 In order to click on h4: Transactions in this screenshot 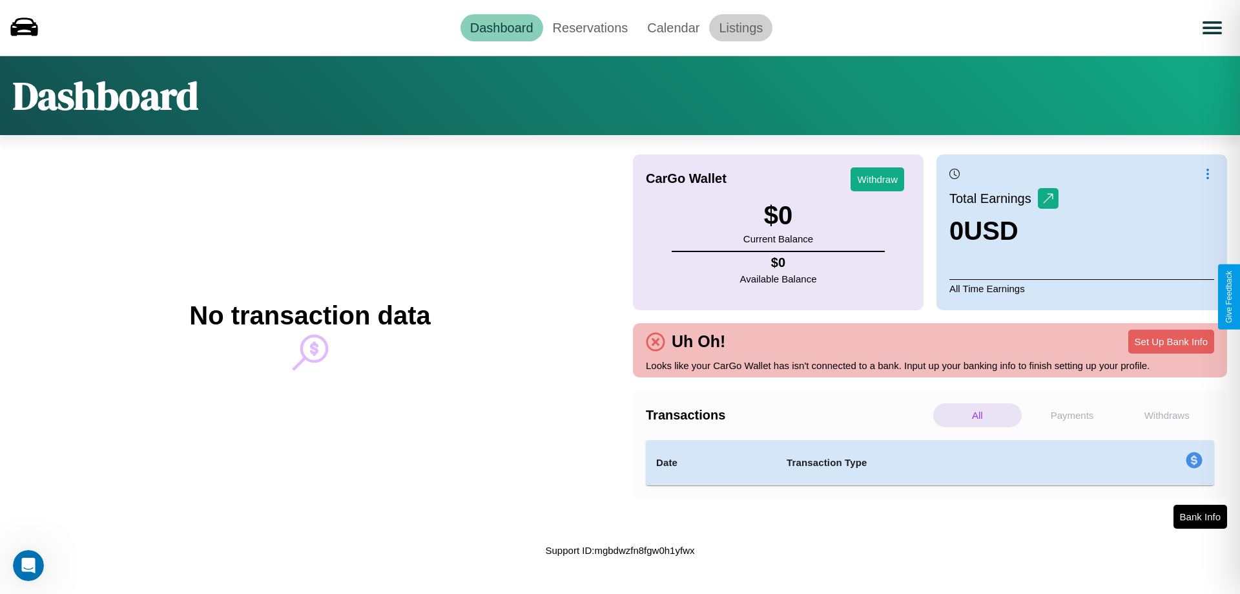, I will do `click(788, 415)`.